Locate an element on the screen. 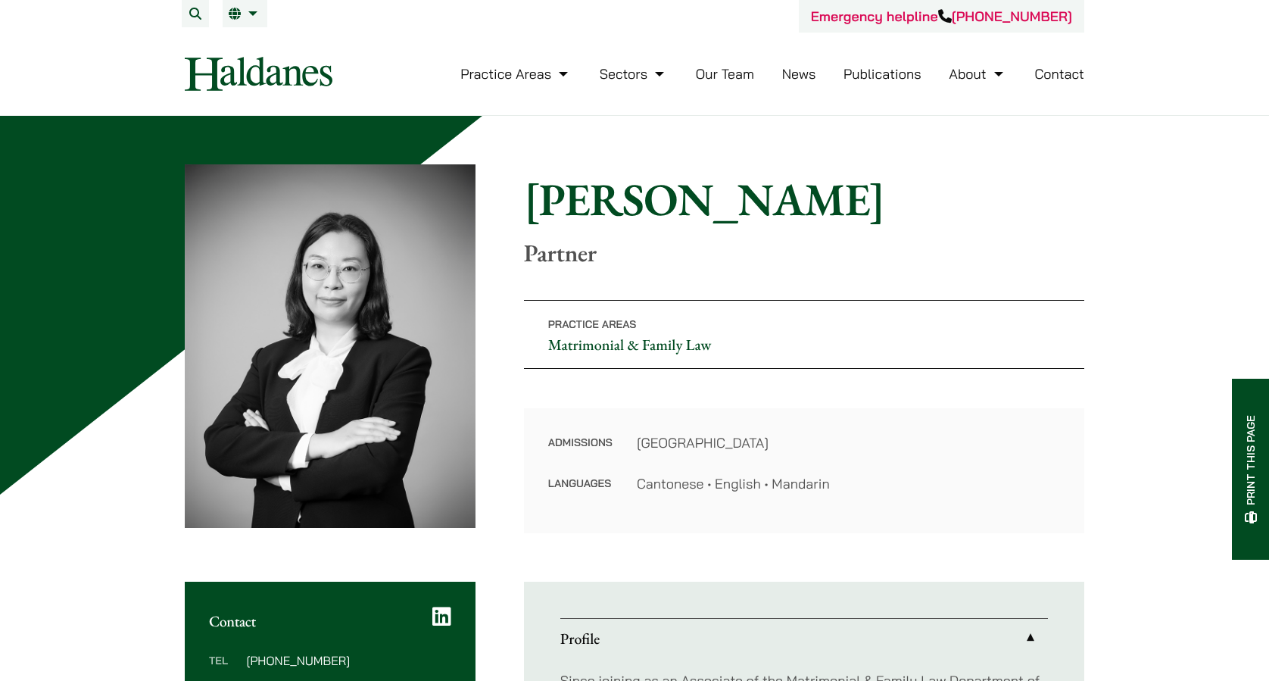 The height and width of the screenshot is (681, 1269). h2: Contact is located at coordinates (330, 621).